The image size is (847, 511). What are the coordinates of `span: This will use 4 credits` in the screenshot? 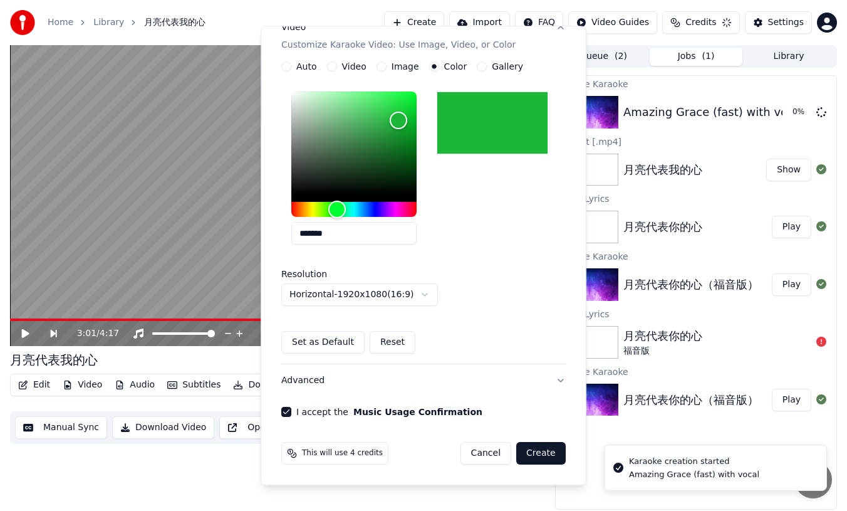 It's located at (342, 454).